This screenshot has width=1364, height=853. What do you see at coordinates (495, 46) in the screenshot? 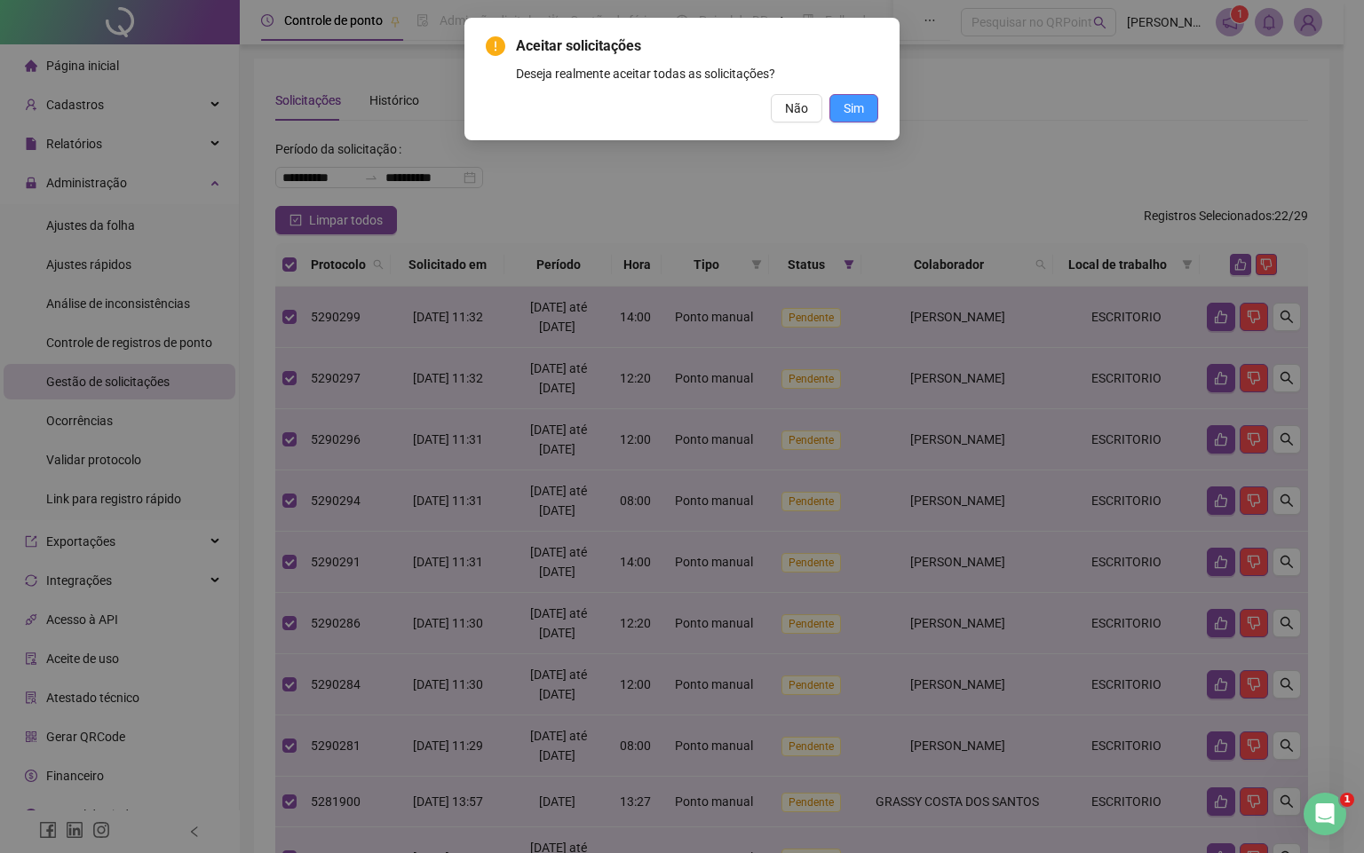
I see `span: exclamation-circle` at bounding box center [495, 46].